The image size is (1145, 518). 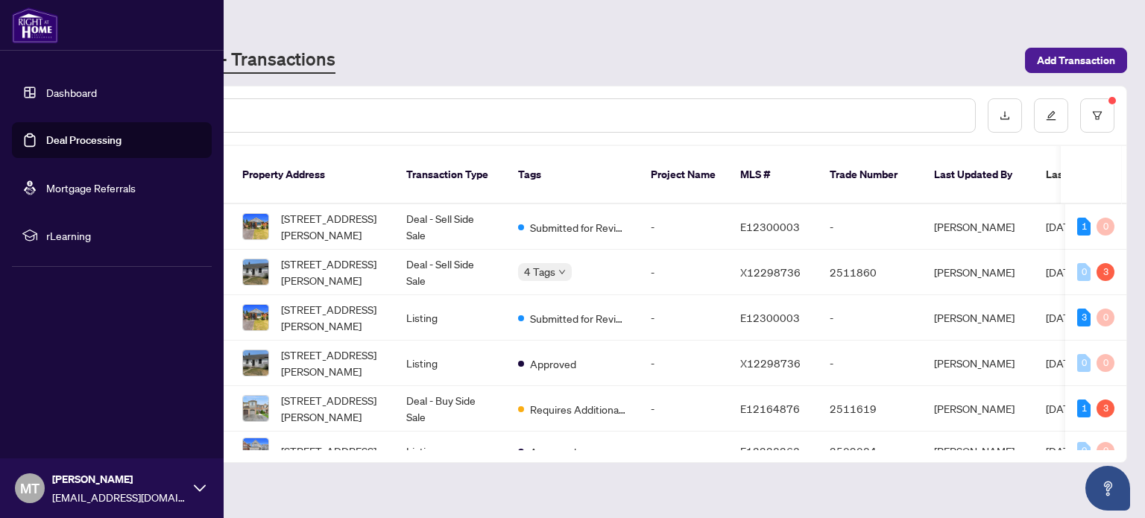 What do you see at coordinates (30, 488) in the screenshot?
I see `span: MT` at bounding box center [30, 488].